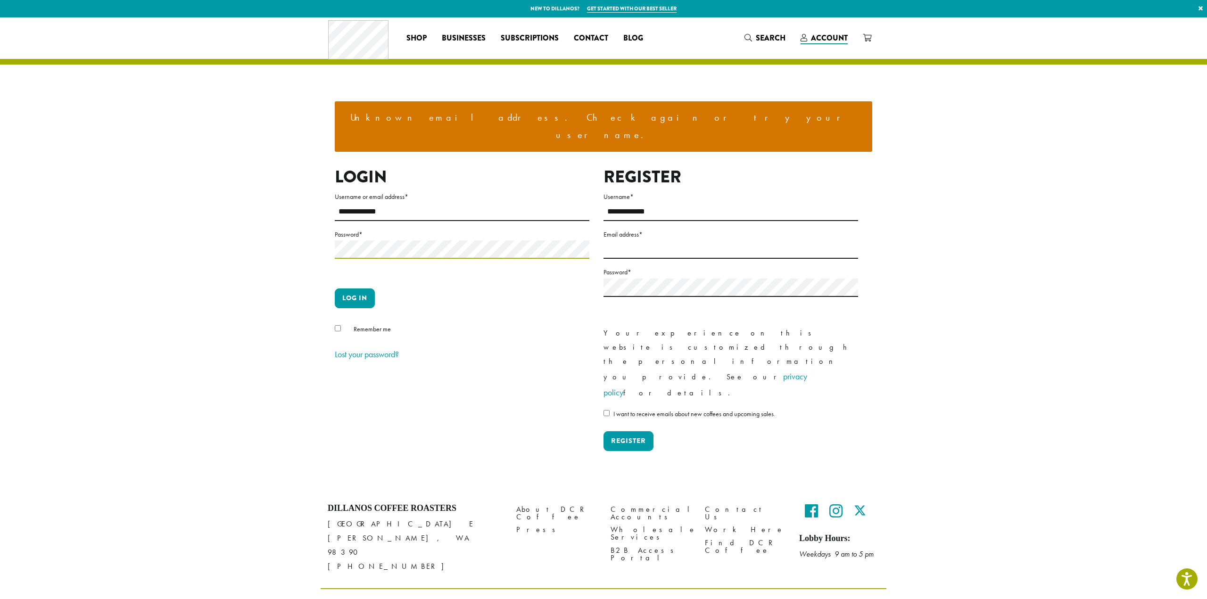 The width and height of the screenshot is (1207, 599). What do you see at coordinates (462, 177) in the screenshot?
I see `h2: Login` at bounding box center [462, 177].